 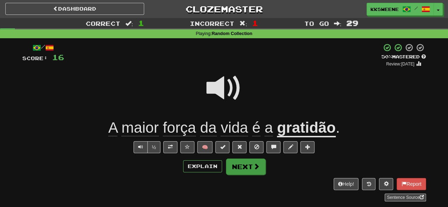 I want to click on button: Discuss sentence (alt+u), so click(x=274, y=147).